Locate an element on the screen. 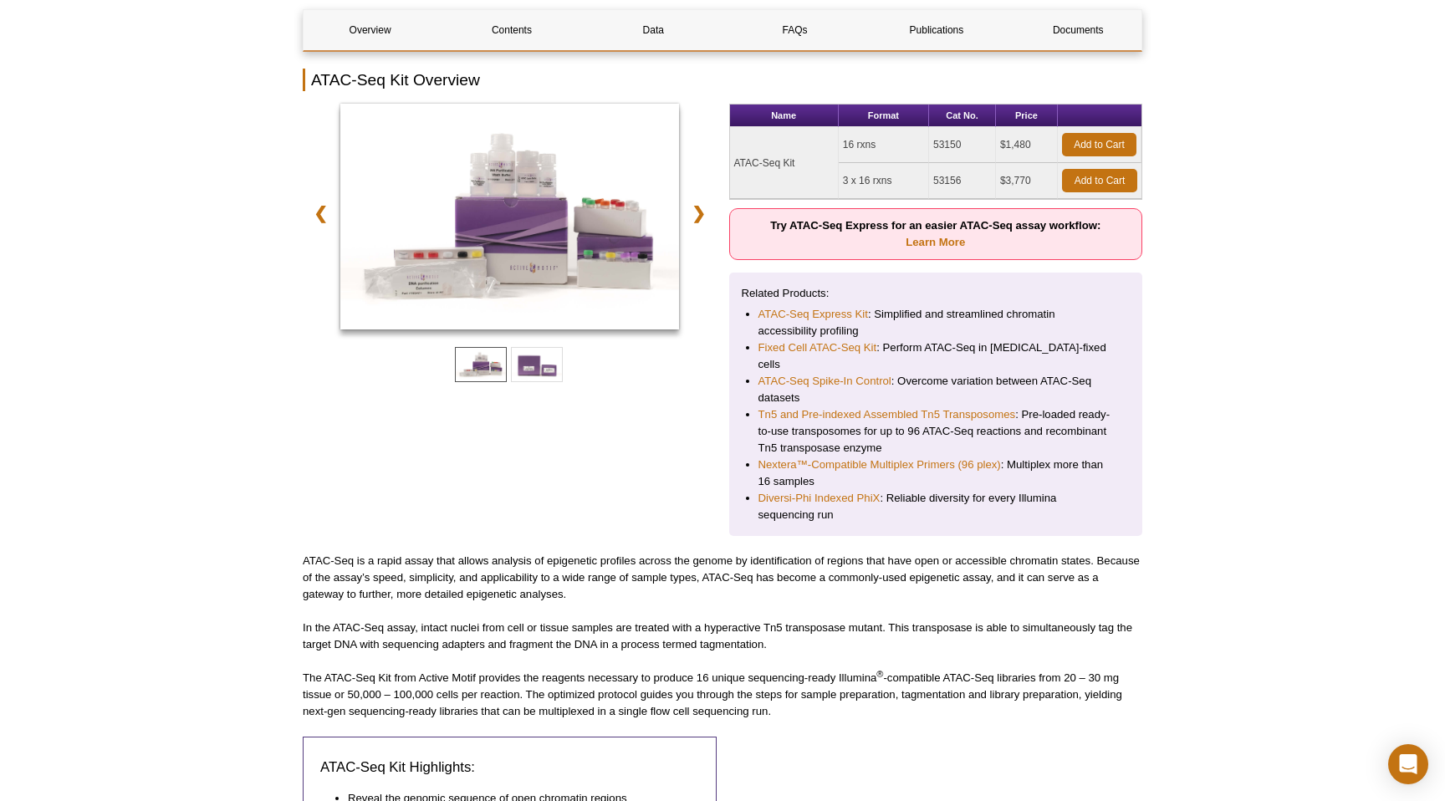  td: ATAC-Seq Kit is located at coordinates (784, 163).